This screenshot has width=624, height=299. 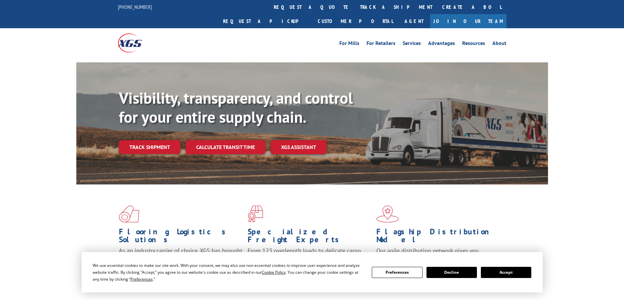 I want to click on h1: Flagship Distribution Model, so click(x=438, y=237).